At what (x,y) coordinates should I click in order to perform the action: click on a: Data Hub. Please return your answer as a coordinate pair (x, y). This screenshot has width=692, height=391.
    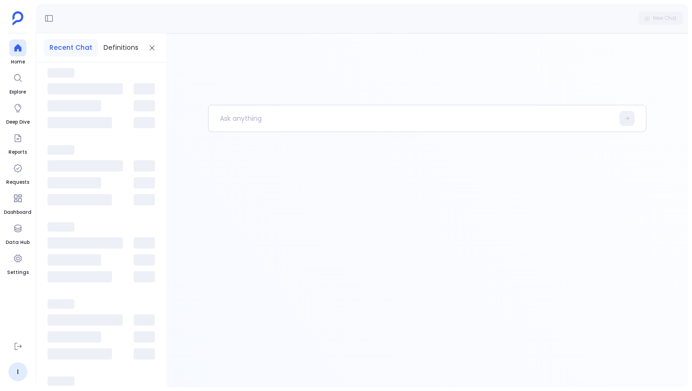
    Looking at the image, I should click on (17, 233).